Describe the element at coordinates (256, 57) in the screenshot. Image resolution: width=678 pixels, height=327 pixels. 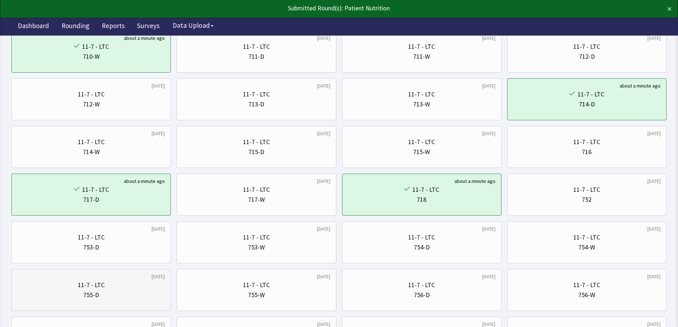
I see `div: 711-D` at that location.